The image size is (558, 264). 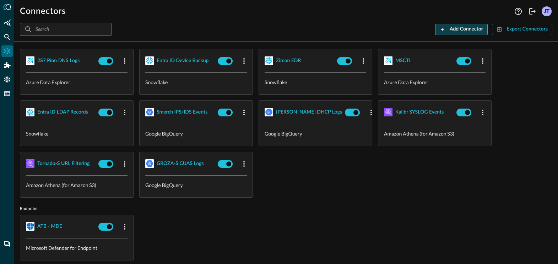 I want to click on button: 2S7 Pion DNS Logs, so click(x=58, y=61).